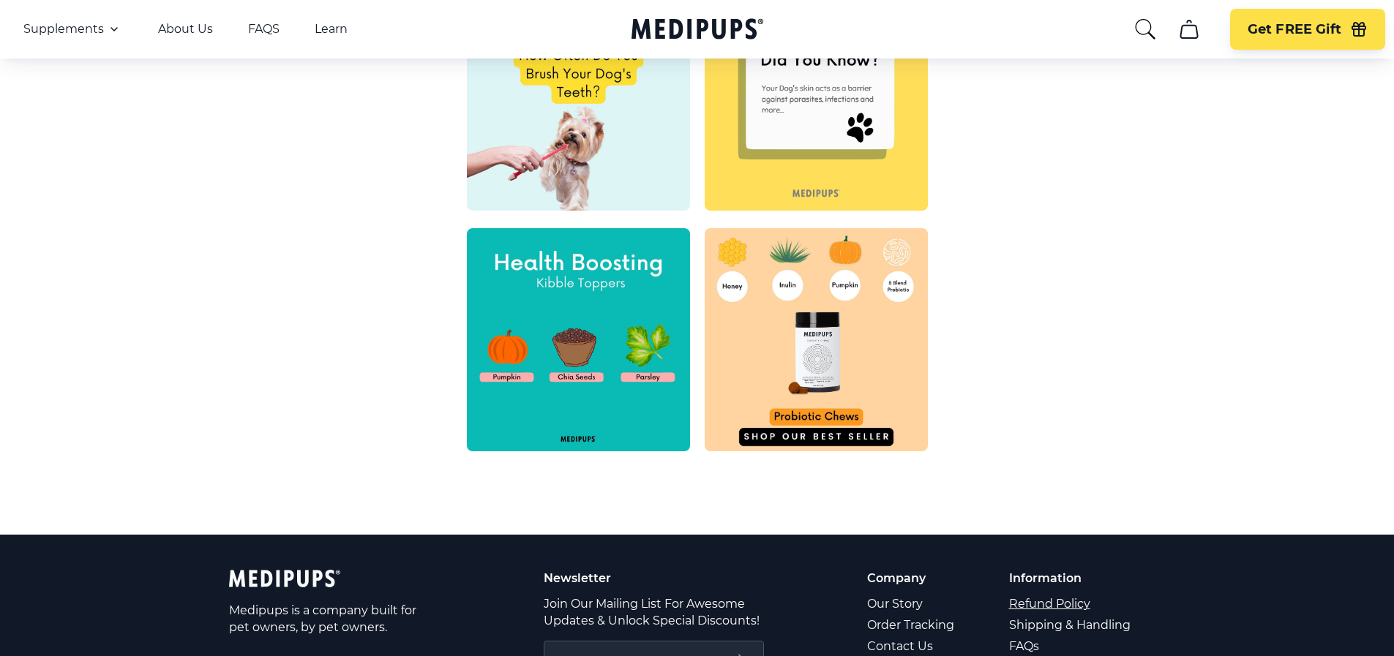 The width and height of the screenshot is (1394, 656). I want to click on button: search, so click(1145, 29).